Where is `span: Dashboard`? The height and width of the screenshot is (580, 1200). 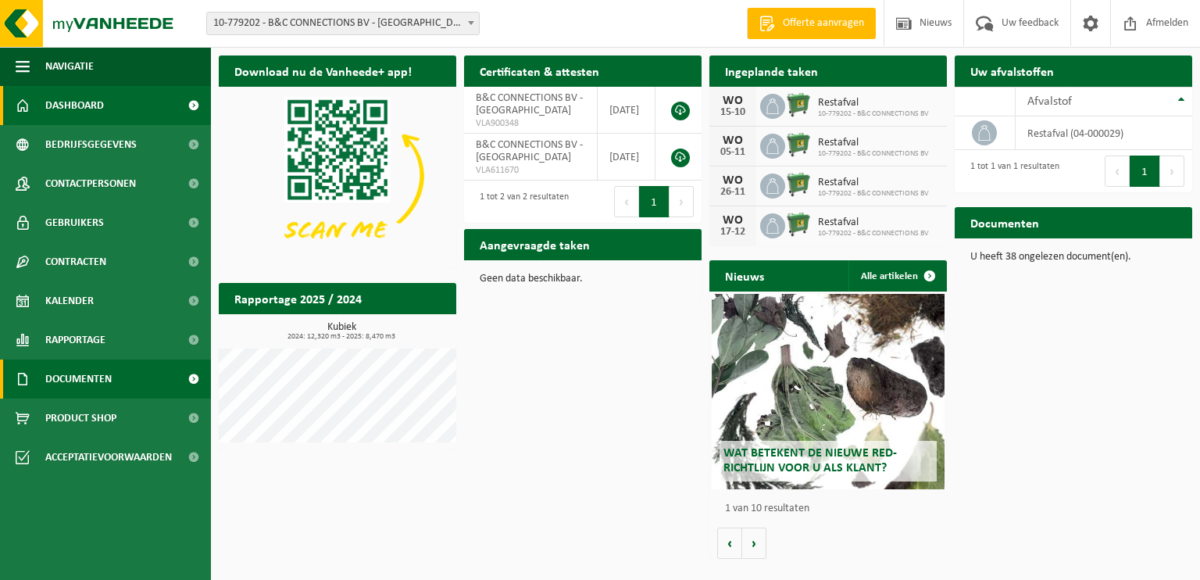 span: Dashboard is located at coordinates (74, 106).